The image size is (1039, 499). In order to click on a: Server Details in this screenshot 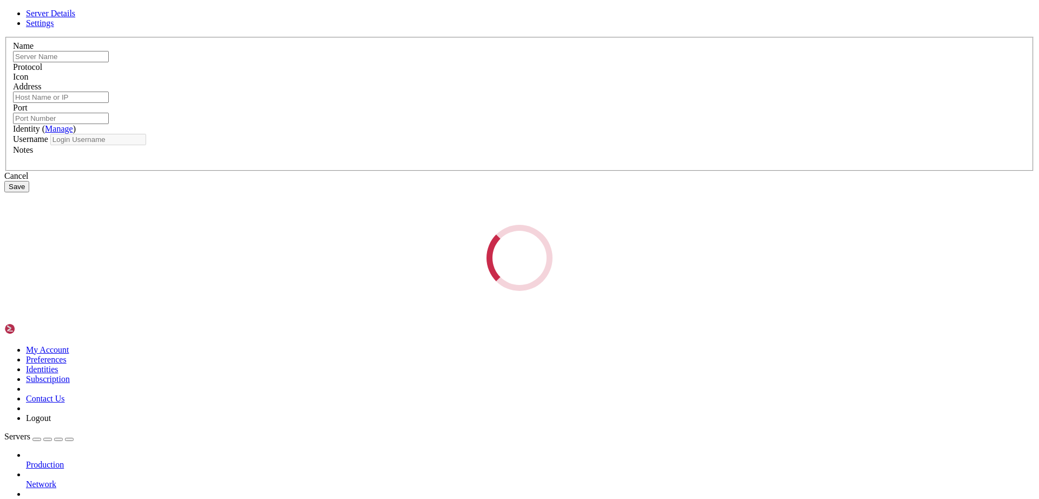, I will do `click(50, 13)`.